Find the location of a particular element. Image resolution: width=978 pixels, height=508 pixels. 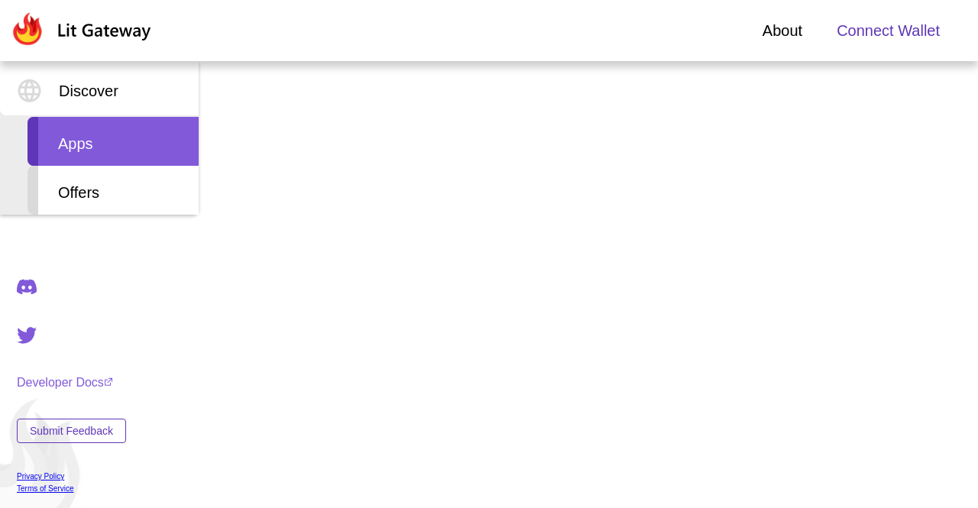

button: Submit Feedback is located at coordinates (71, 431).